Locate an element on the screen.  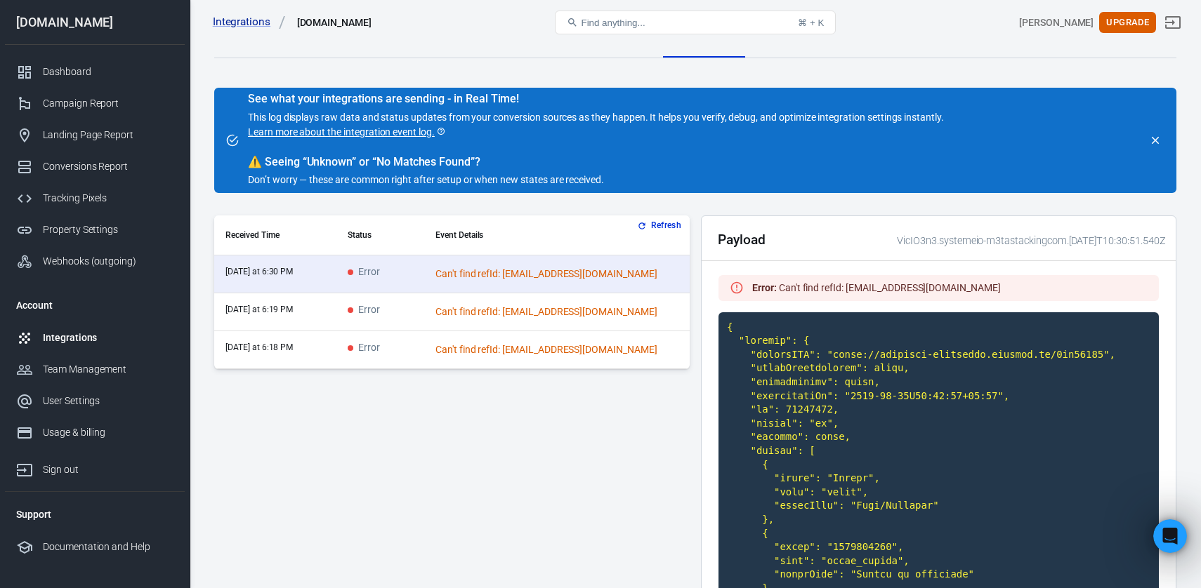
h2: Payload is located at coordinates (741, 239).